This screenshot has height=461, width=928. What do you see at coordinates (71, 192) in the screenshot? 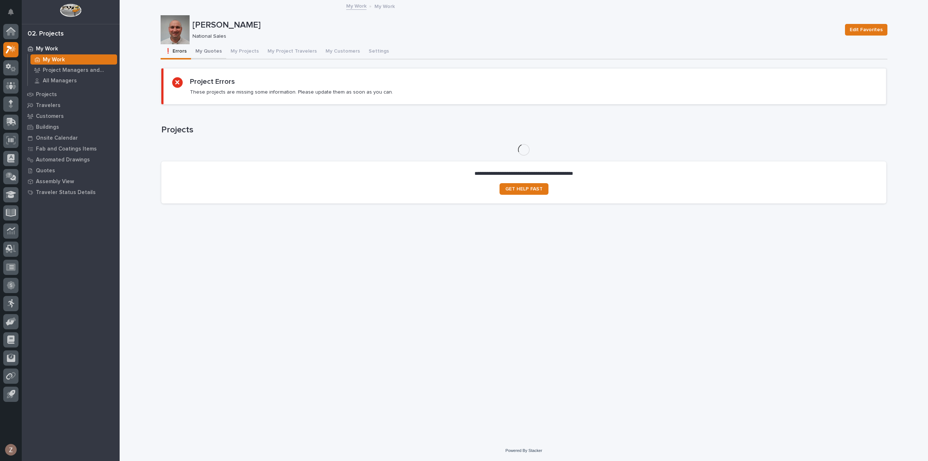
I see `a: Traveler Status Details` at bounding box center [71, 192].